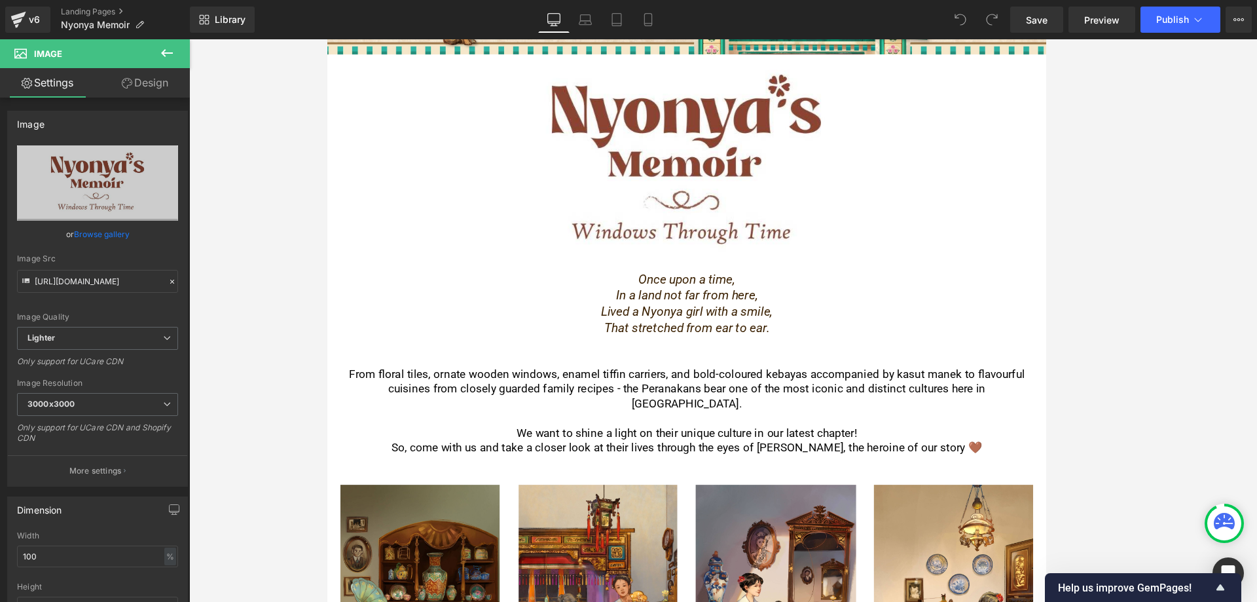 This screenshot has width=1257, height=602. What do you see at coordinates (34, 20) in the screenshot?
I see `div: v6` at bounding box center [34, 20].